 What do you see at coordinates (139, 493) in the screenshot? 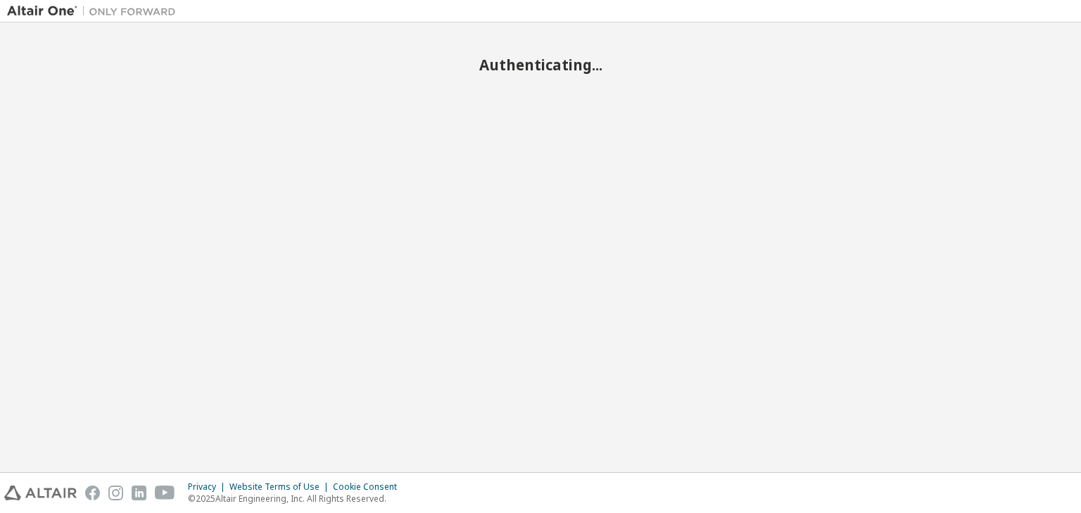
I see `img: linkedin.svg` at bounding box center [139, 493].